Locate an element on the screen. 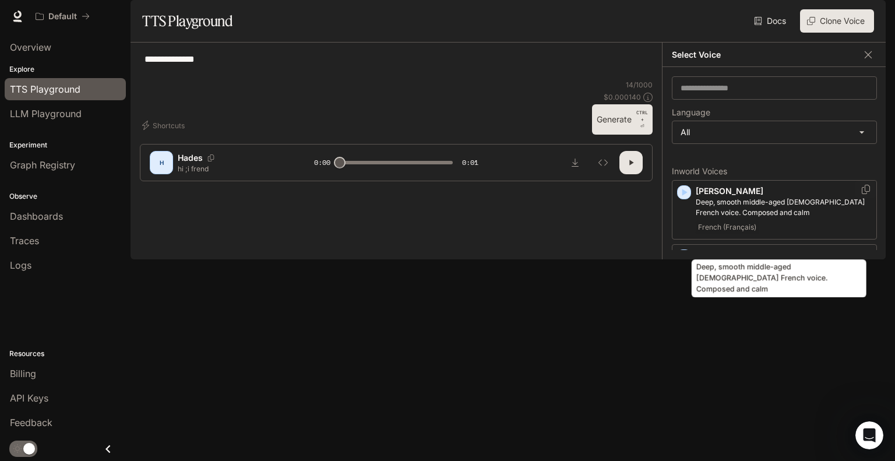  span: 0:01 is located at coordinates (470, 163).